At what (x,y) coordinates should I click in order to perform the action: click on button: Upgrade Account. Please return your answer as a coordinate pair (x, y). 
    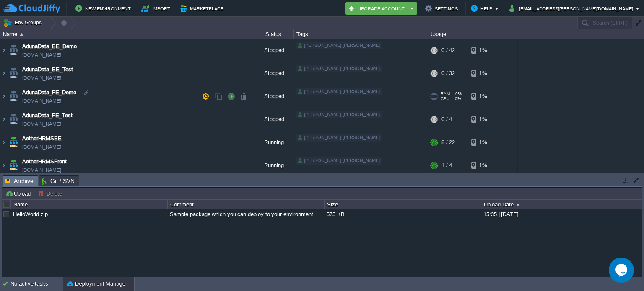
    Looking at the image, I should click on (378, 8).